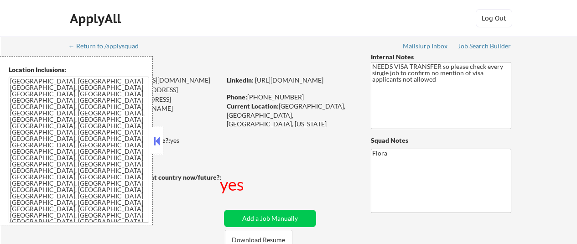 The width and height of the screenshot is (577, 244). What do you see at coordinates (97, 19) in the screenshot?
I see `div: ApplyAll` at bounding box center [97, 19].